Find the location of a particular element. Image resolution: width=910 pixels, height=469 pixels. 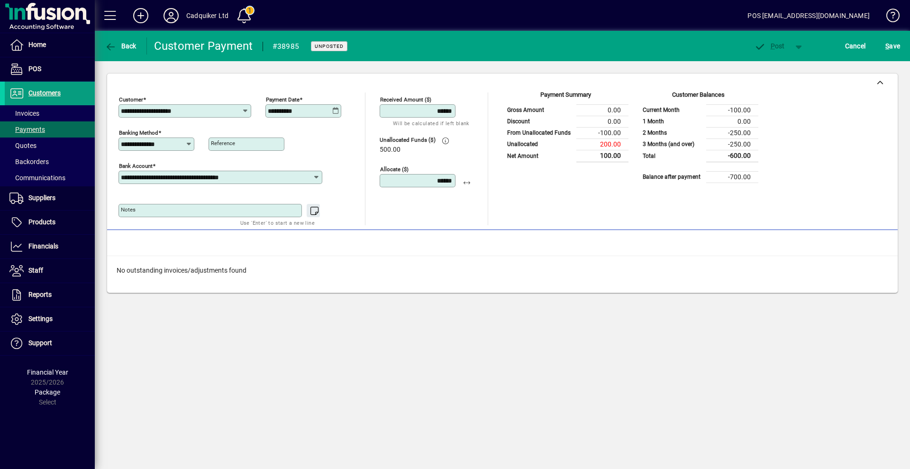

span: S is located at coordinates (887, 46).